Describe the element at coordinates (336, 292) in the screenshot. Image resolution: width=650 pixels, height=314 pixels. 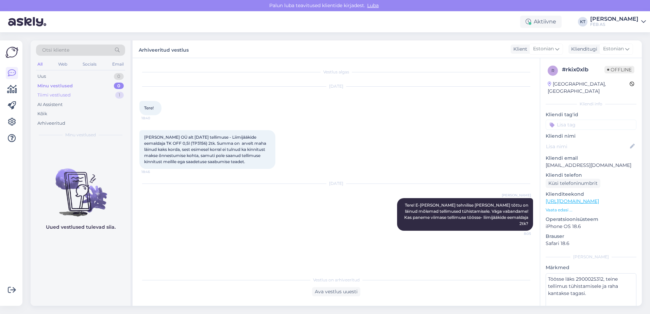
I see `div: Ava vestlus uuesti` at that location.